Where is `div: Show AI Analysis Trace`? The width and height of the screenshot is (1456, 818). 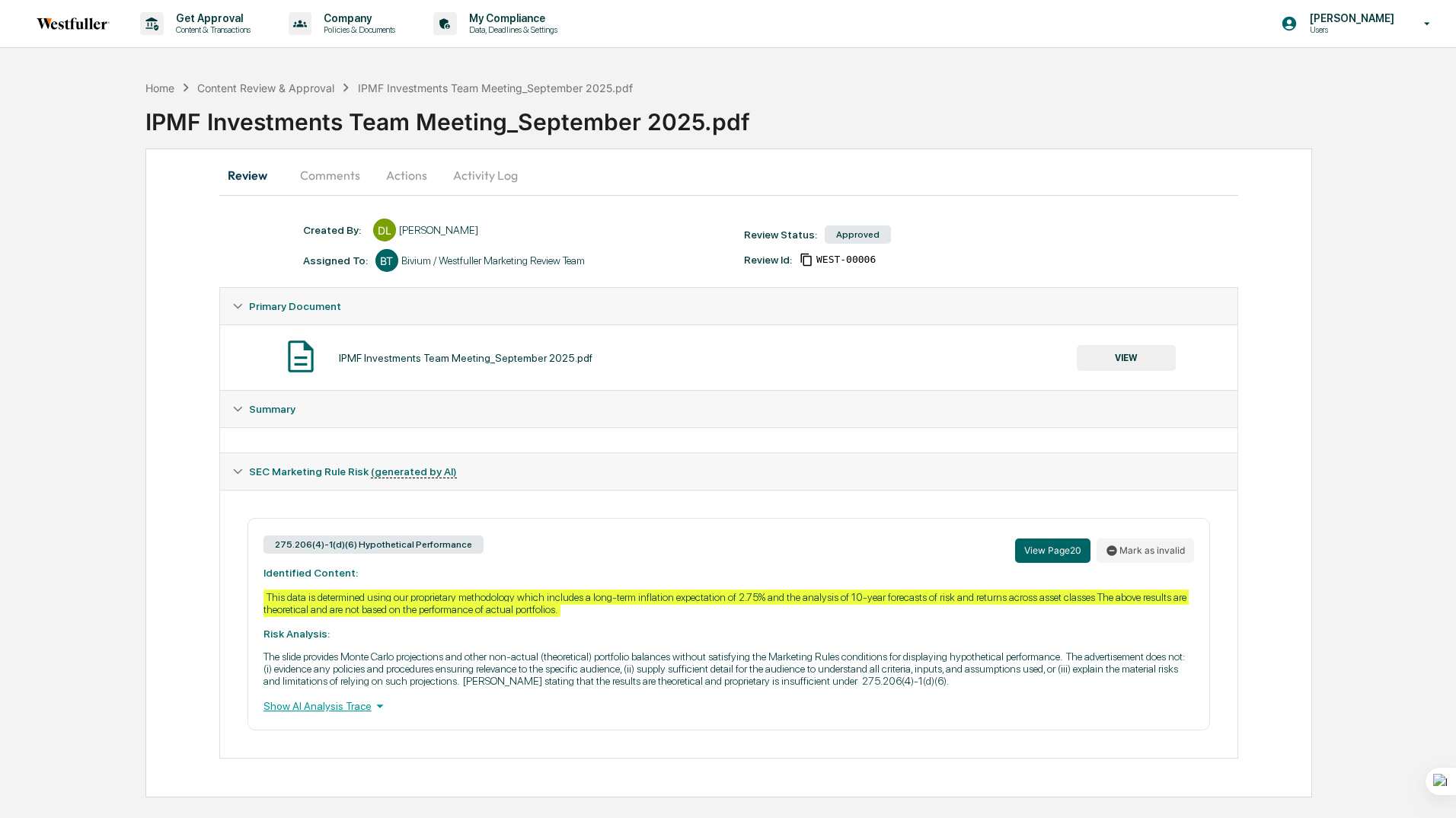
div: Show AI Analysis Trace is located at coordinates (729, 706).